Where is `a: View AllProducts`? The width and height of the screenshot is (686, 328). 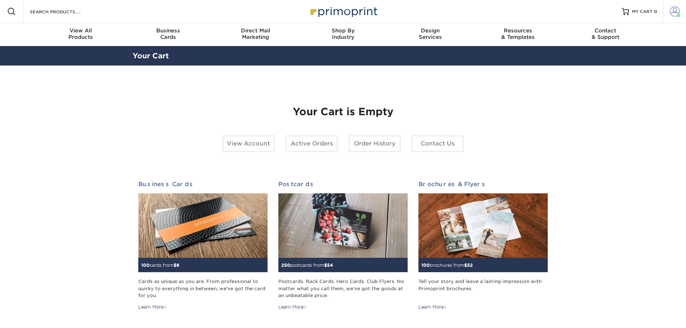 a: View AllProducts is located at coordinates (81, 35).